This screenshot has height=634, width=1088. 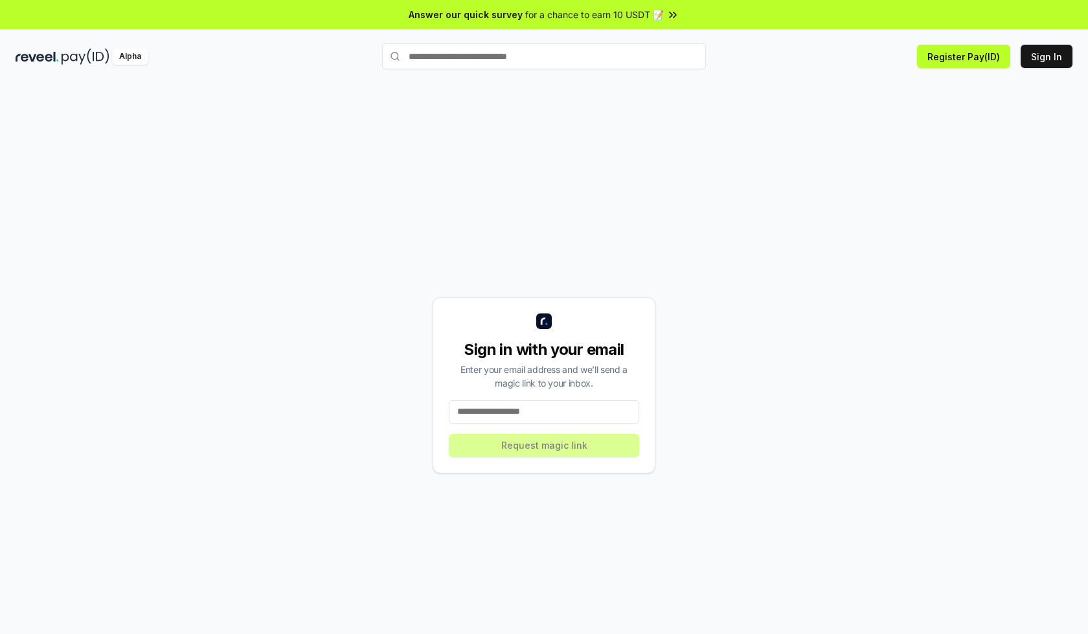 What do you see at coordinates (86, 56) in the screenshot?
I see `img: pay_id` at bounding box center [86, 56].